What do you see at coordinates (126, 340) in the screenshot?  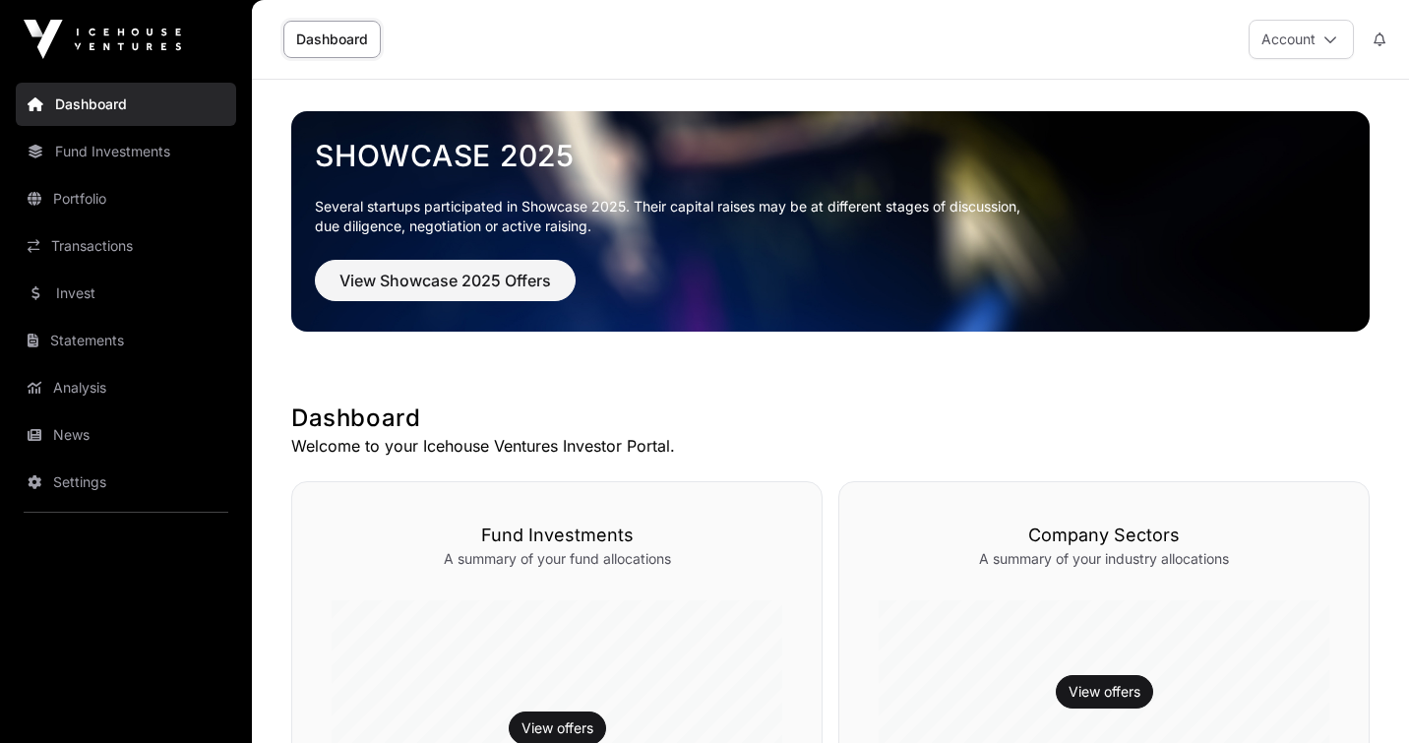 I see `a: Statements` at bounding box center [126, 340].